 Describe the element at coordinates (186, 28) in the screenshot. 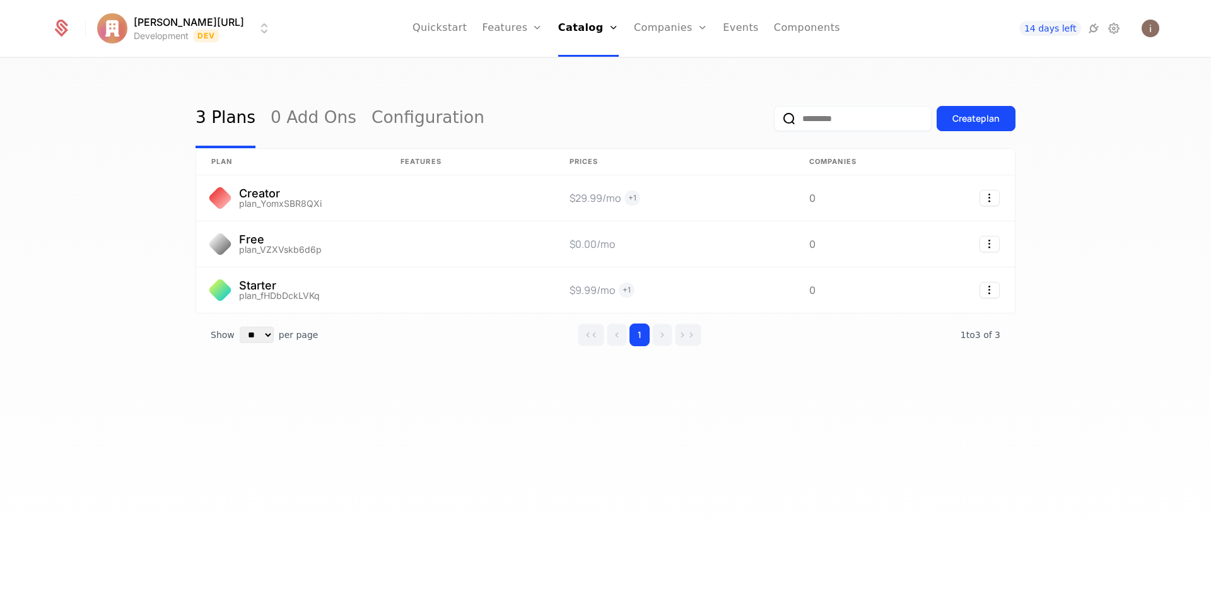

I see `button: Select environment` at that location.